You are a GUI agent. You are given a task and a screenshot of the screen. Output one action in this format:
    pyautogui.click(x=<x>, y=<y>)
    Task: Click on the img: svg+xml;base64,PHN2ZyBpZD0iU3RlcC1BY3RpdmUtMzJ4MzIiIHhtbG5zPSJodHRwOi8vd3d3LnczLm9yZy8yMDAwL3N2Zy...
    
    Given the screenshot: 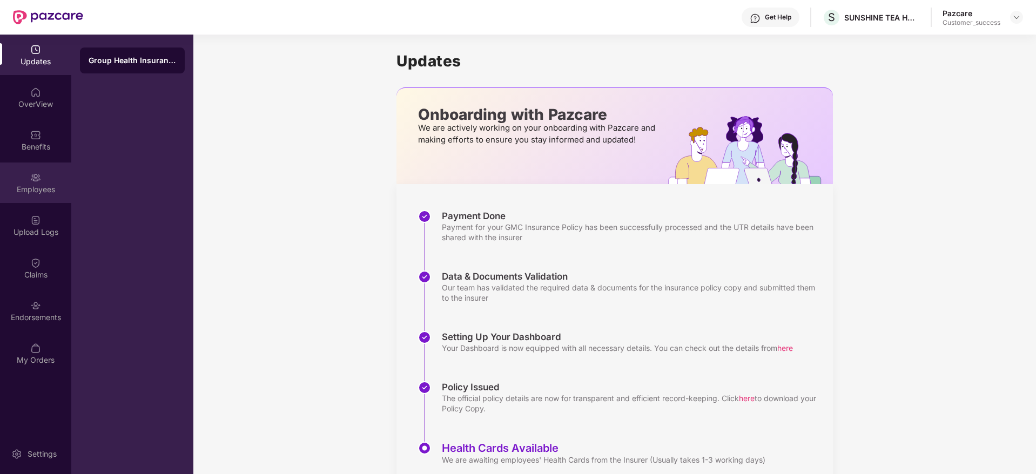 What is the action you would take?
    pyautogui.click(x=424, y=448)
    